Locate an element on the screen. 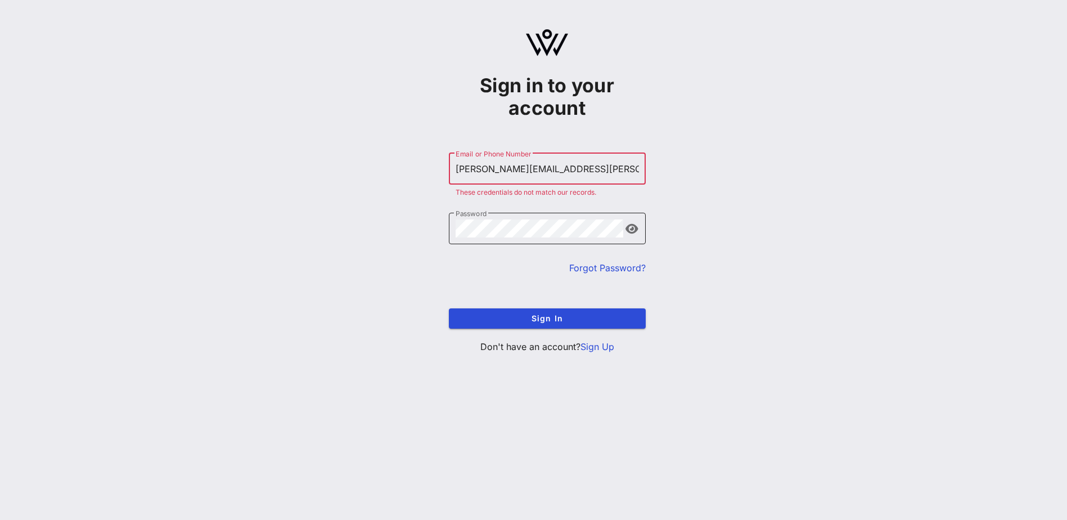 The image size is (1067, 520). button: append icon is located at coordinates (632, 229).